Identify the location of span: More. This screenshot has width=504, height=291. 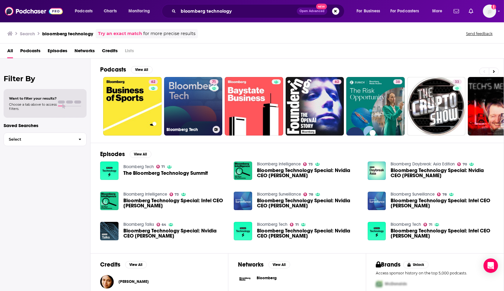
(437, 11).